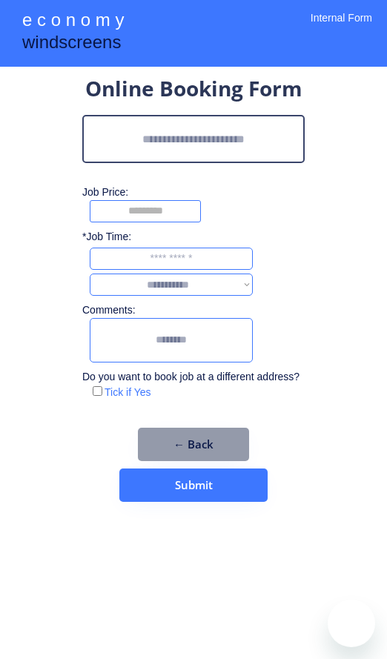 This screenshot has width=387, height=659. I want to click on div: Do you want to book job at a different address?, so click(197, 377).